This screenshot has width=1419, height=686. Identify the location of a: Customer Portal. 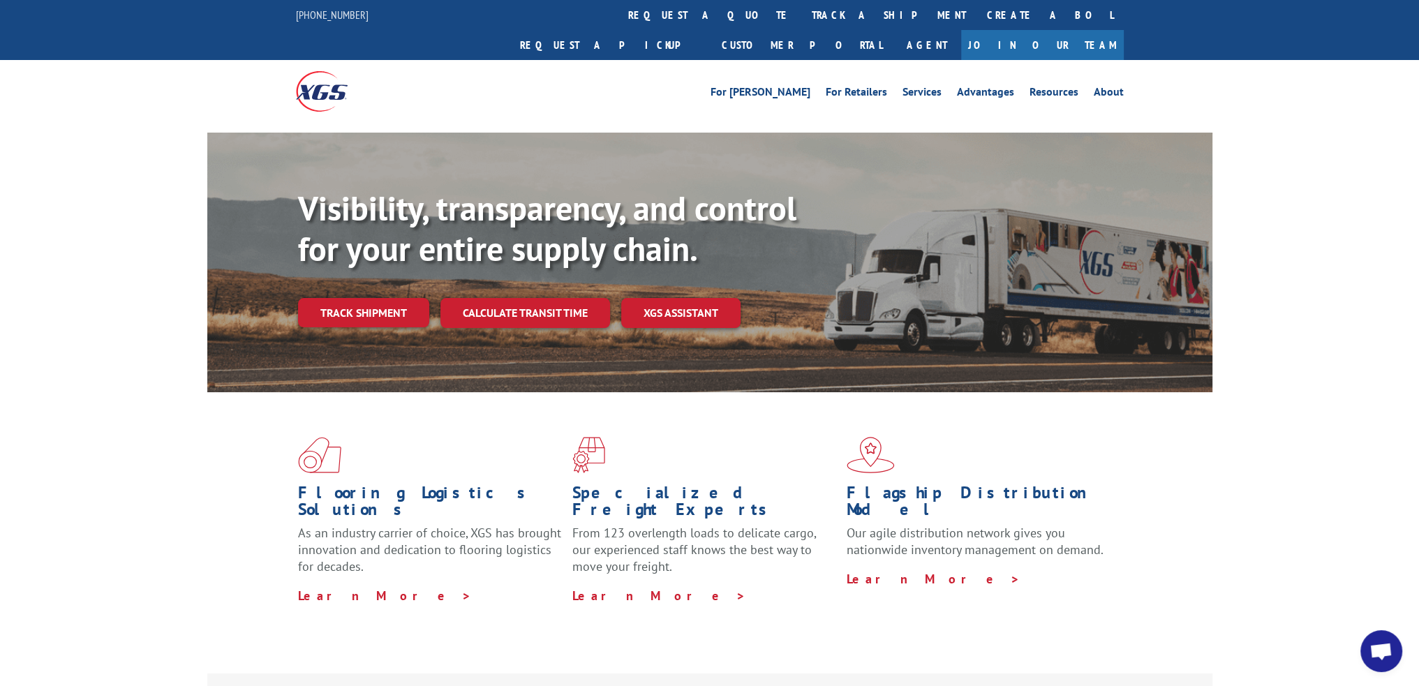
(802, 45).